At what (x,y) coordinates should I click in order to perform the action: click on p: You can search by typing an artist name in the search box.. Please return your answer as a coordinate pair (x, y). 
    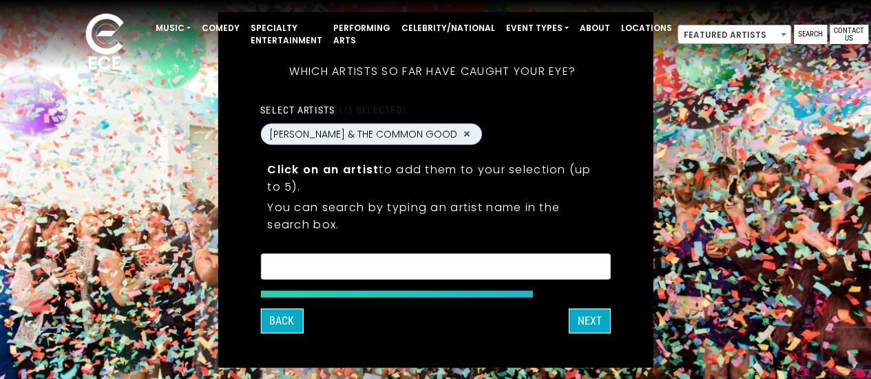
    Looking at the image, I should click on (435, 215).